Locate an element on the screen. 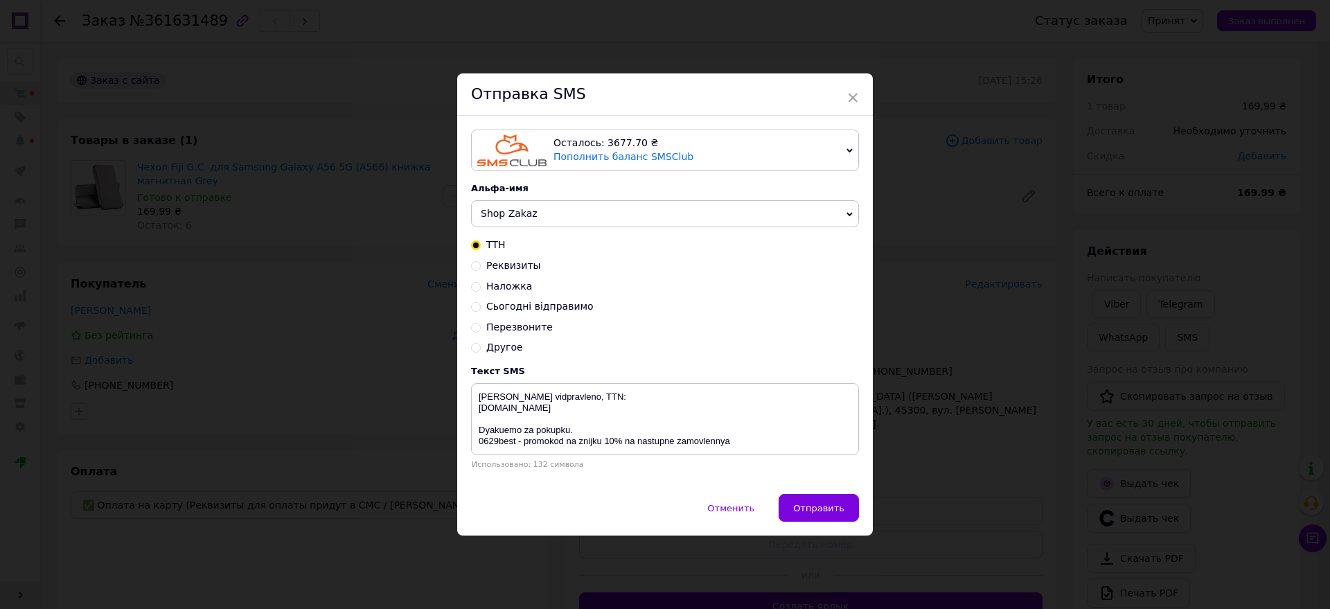 The width and height of the screenshot is (1330, 609). span: Другое is located at coordinates (504, 347).